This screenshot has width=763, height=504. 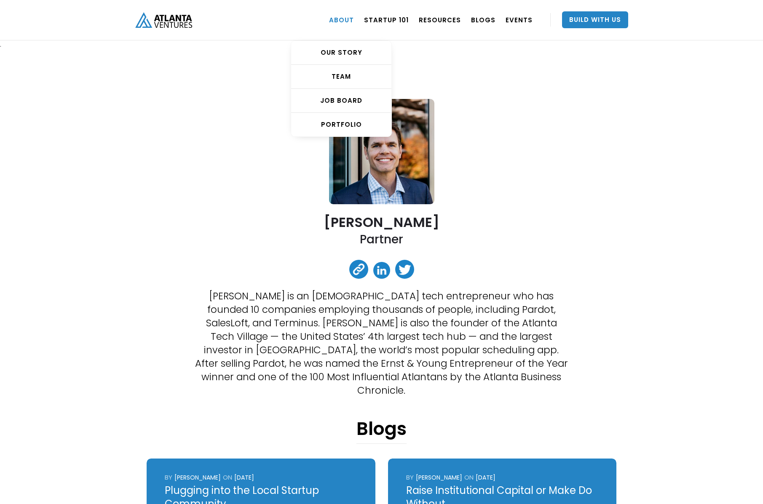 I want to click on a: OUR STORY, so click(x=341, y=53).